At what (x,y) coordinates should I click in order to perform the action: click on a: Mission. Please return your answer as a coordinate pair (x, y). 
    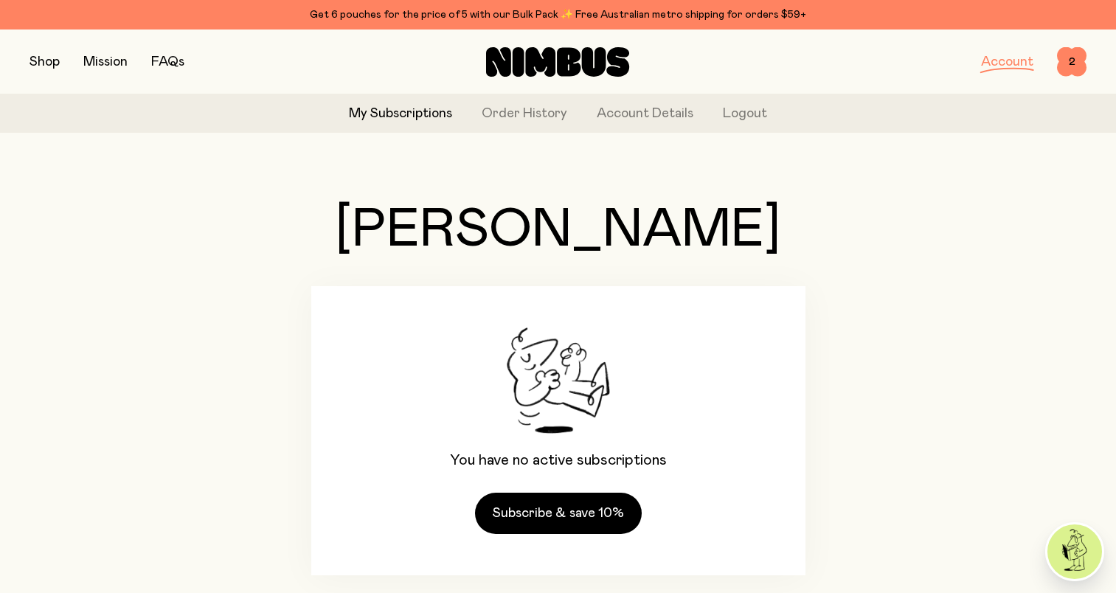
    Looking at the image, I should click on (105, 62).